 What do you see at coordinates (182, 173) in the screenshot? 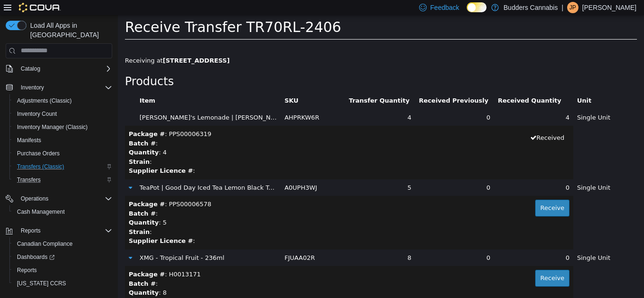
I see `span: A0UPH3WJ` at bounding box center [182, 173].